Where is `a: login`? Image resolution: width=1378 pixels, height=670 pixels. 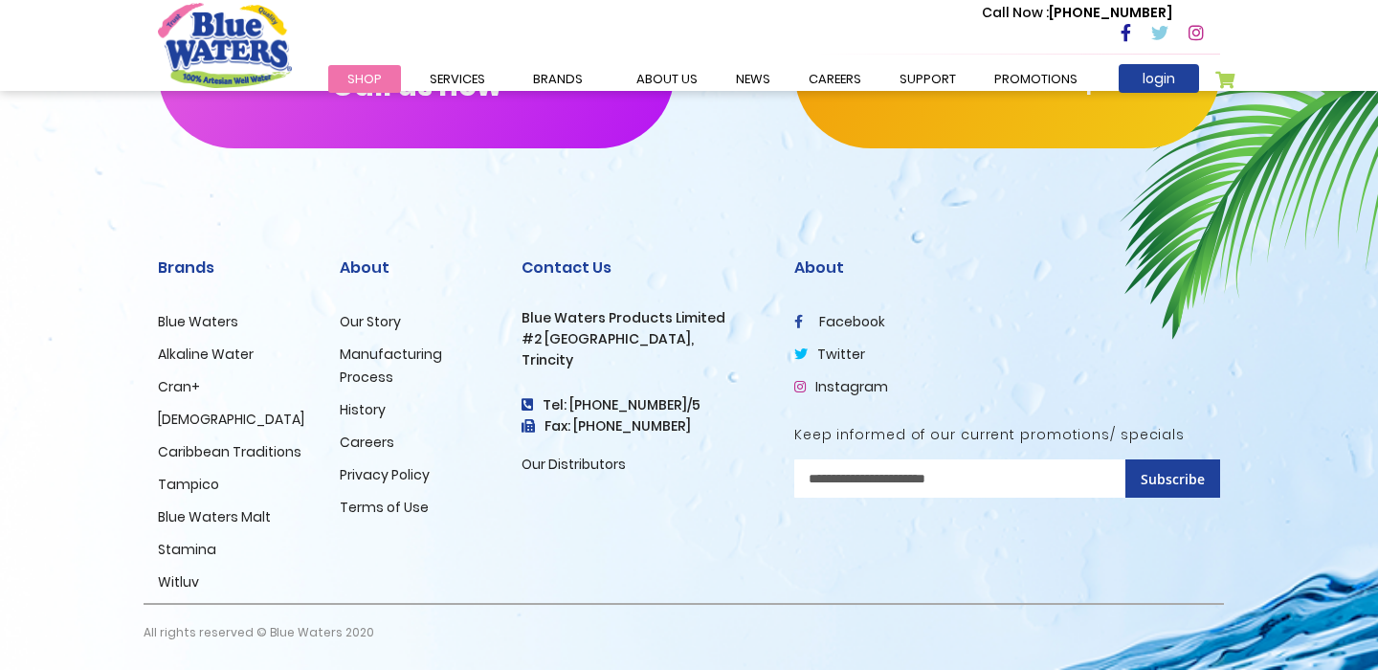 a: login is located at coordinates (1159, 78).